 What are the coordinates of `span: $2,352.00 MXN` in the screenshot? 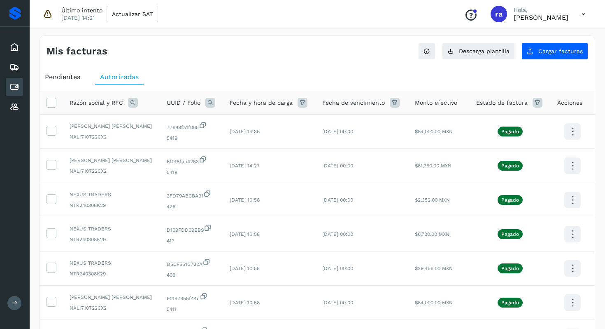 It's located at (432, 200).